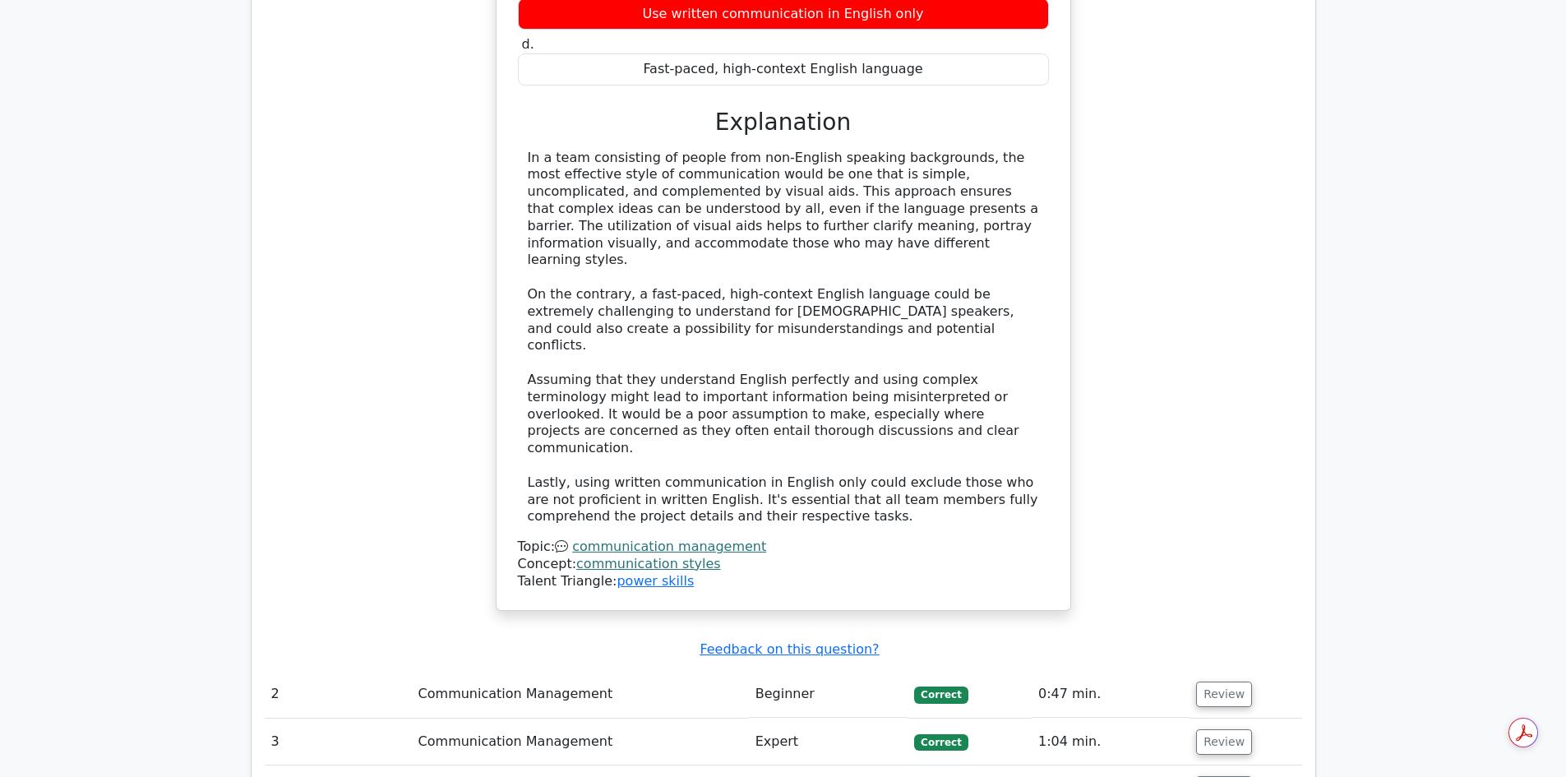  What do you see at coordinates (784, 123) in the screenshot?
I see `h3: Explanation` at bounding box center [784, 123].